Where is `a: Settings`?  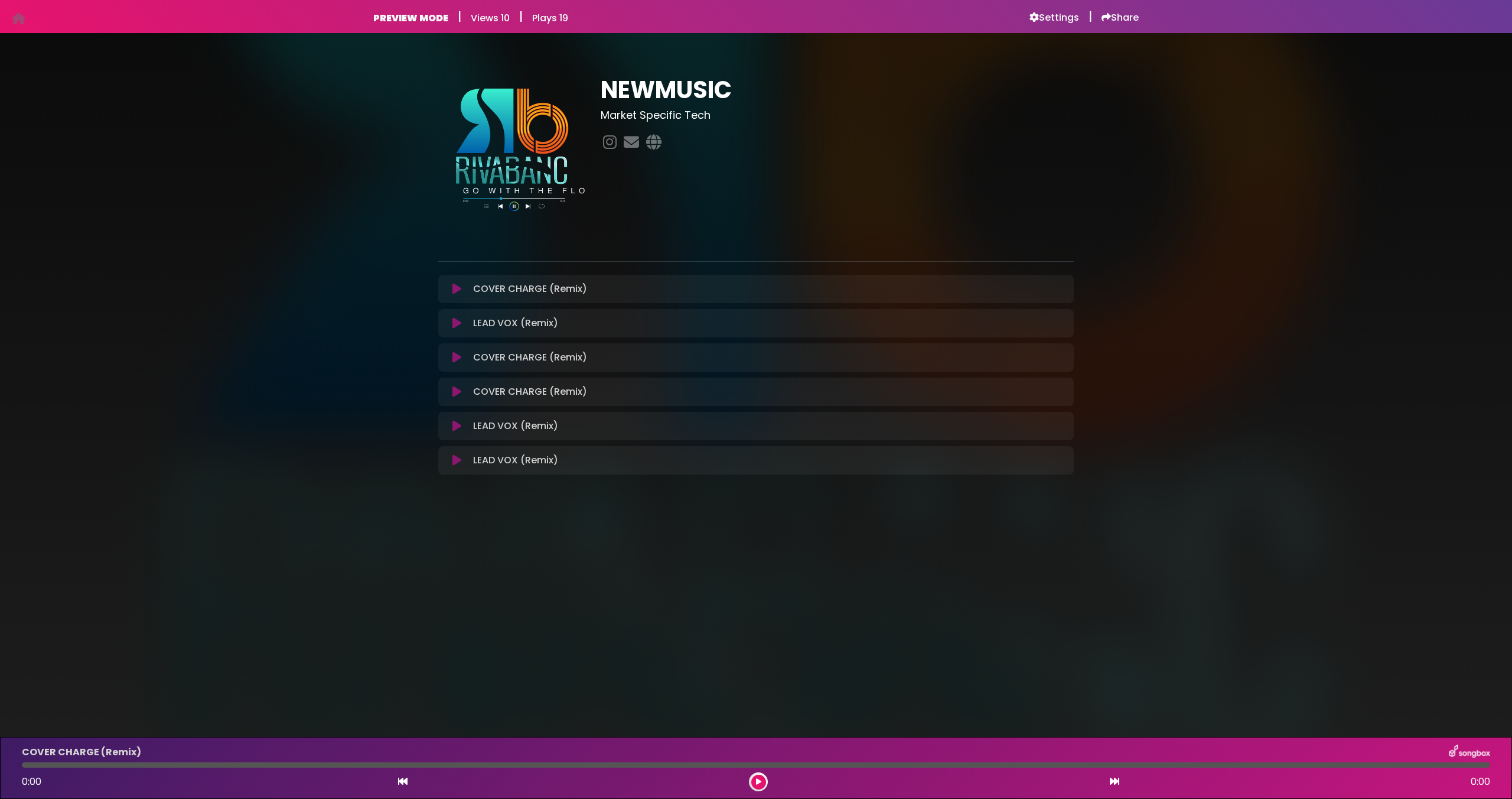 a: Settings is located at coordinates (1054, 17).